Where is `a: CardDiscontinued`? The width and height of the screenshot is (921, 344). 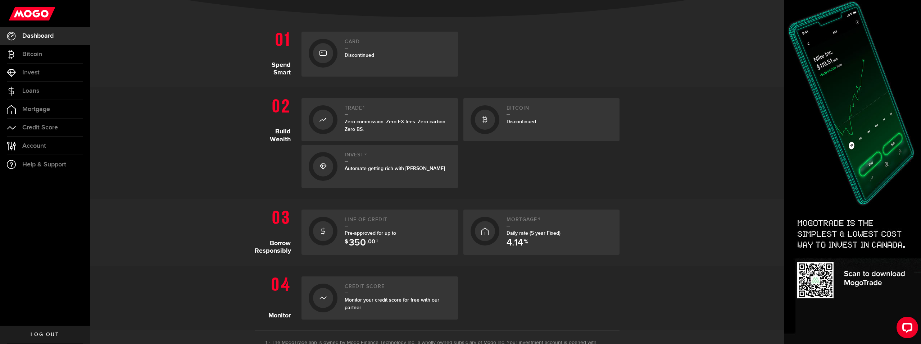
a: CardDiscontinued is located at coordinates (379, 54).